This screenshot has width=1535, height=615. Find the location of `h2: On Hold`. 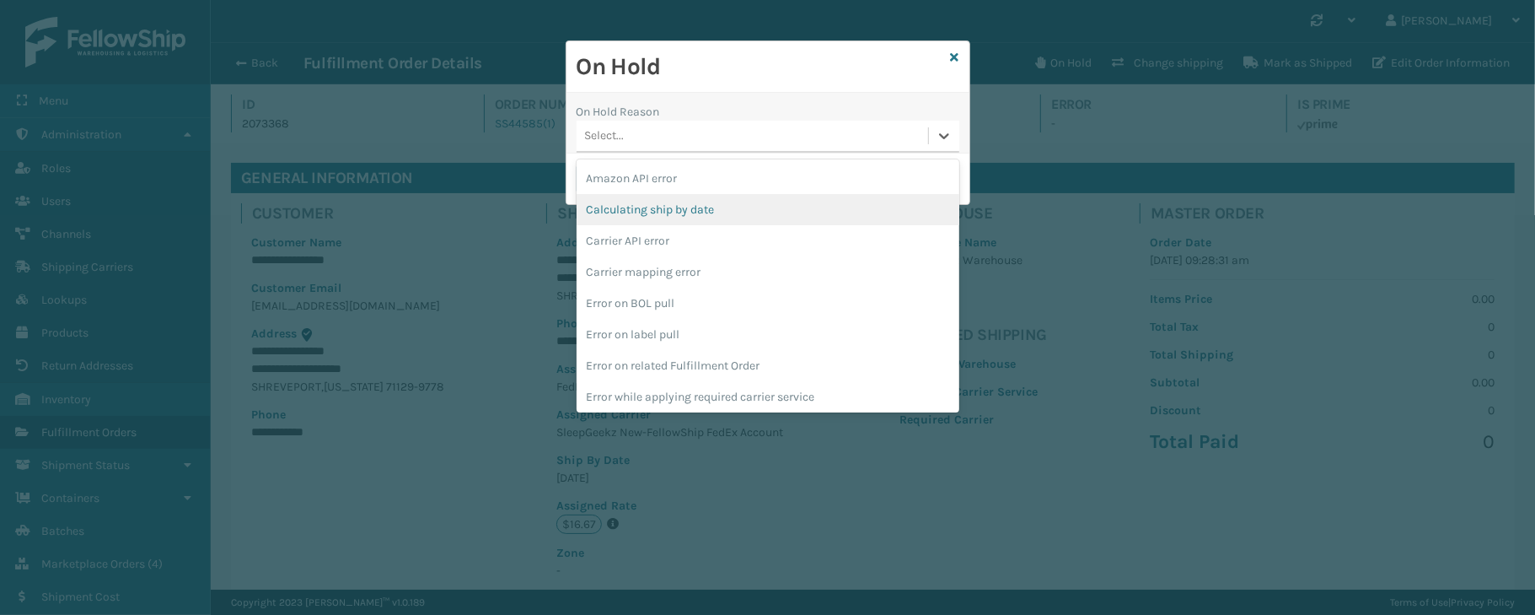

h2: On Hold is located at coordinates (761, 67).